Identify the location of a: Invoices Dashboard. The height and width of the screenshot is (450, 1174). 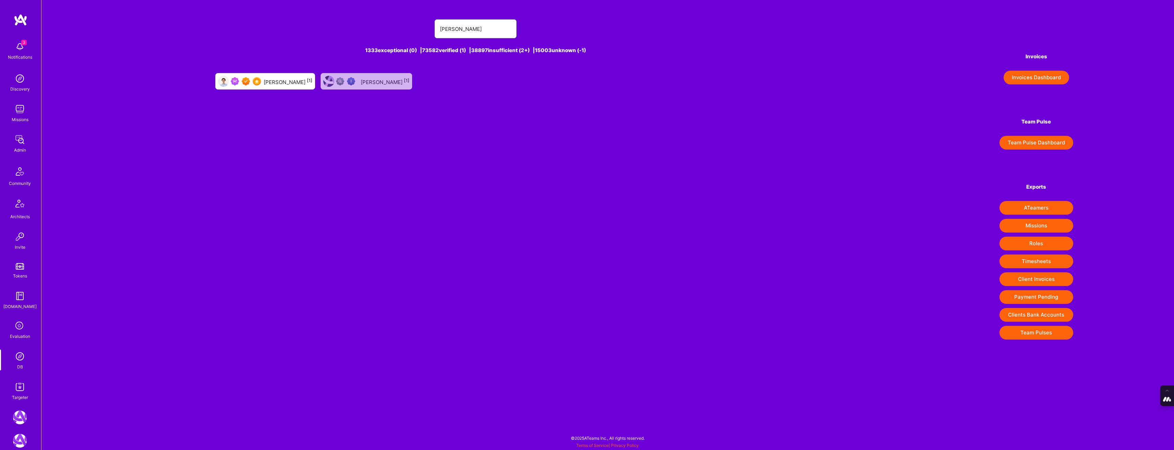
(1036, 78).